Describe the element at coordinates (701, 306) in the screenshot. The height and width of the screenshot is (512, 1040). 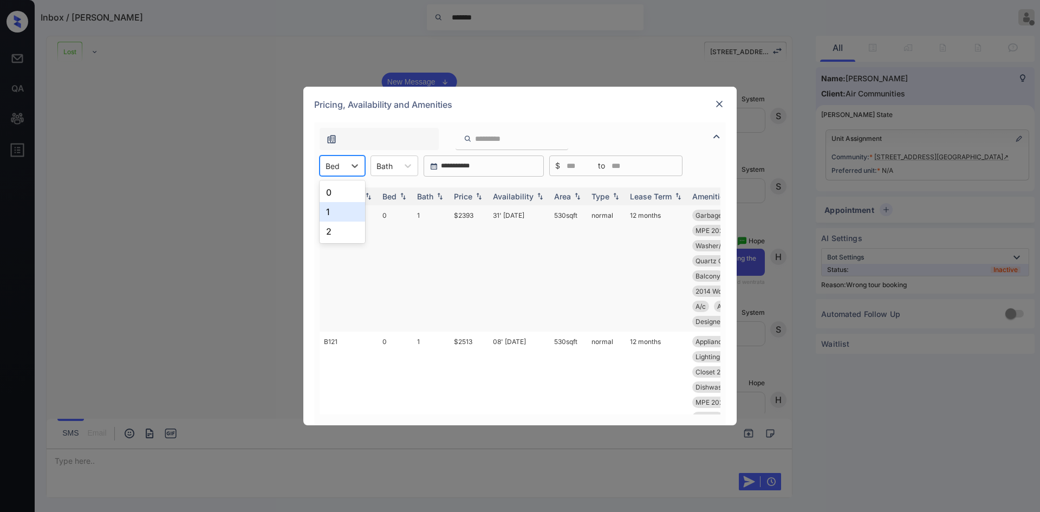
I see `span: A/c` at that location.